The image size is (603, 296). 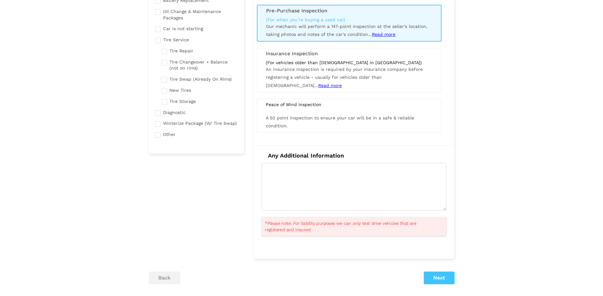 I want to click on span: Our mechanic will perform a 147-point inspection at the seller's location, taking photos and note..., so click(x=347, y=30).